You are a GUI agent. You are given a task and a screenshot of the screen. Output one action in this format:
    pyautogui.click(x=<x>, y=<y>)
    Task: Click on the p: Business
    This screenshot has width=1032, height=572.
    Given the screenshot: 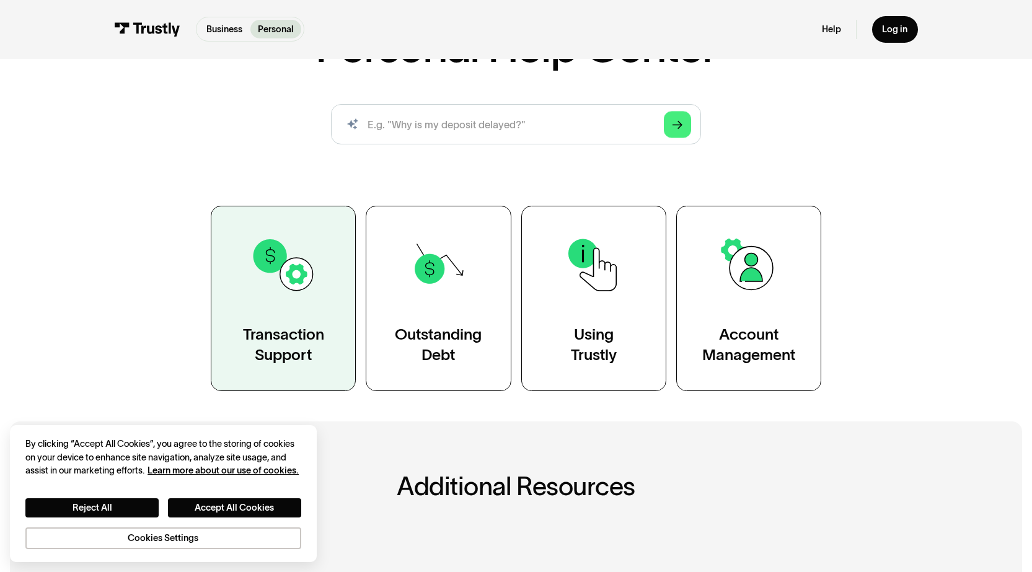 What is the action you would take?
    pyautogui.click(x=224, y=30)
    